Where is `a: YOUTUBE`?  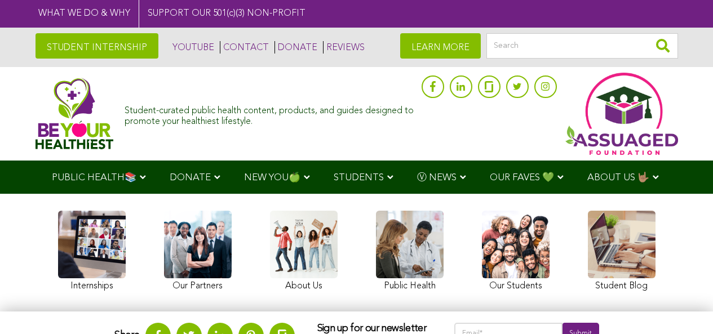
a: YOUTUBE is located at coordinates (192, 47).